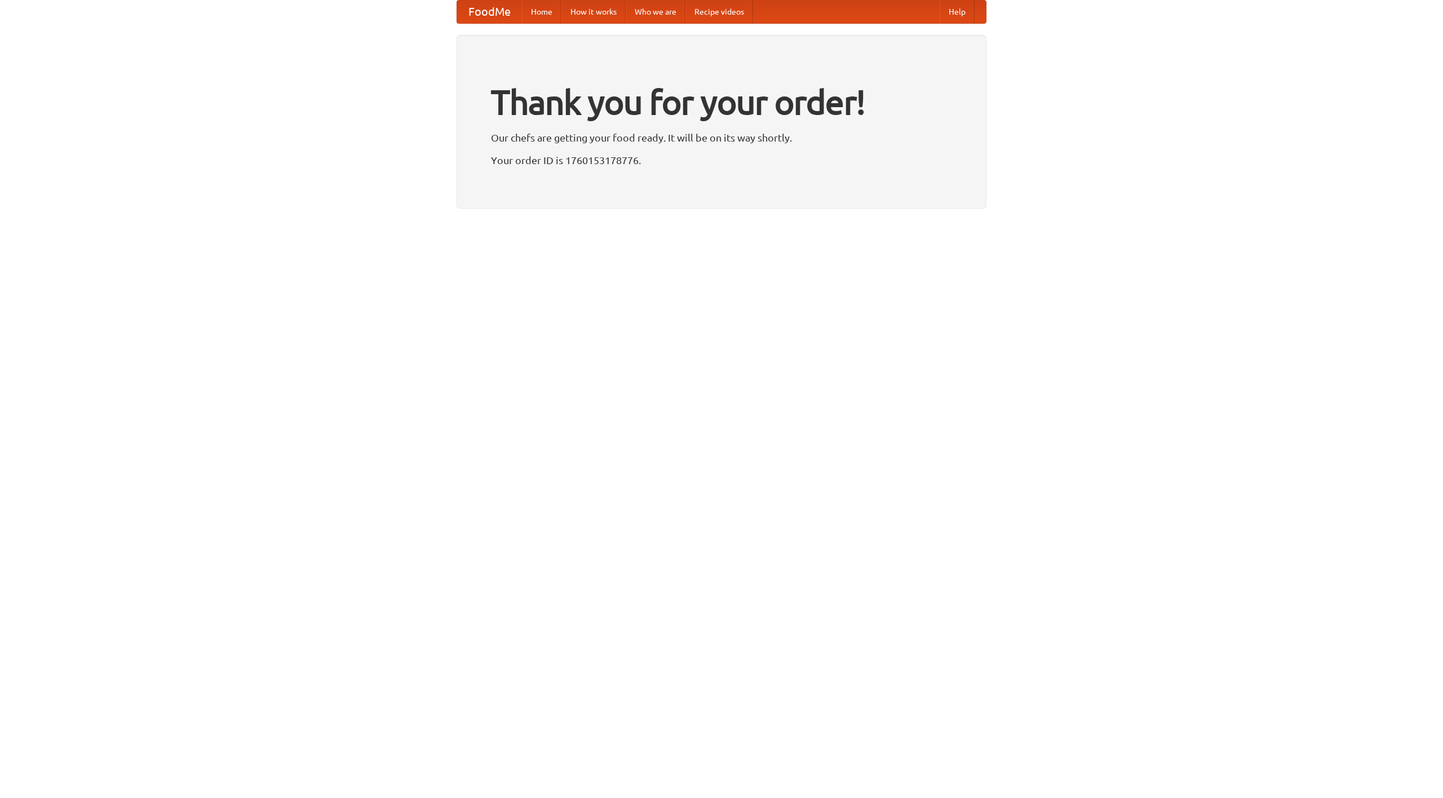 This screenshot has width=1443, height=798. Describe the element at coordinates (719, 12) in the screenshot. I see `a: Recipe videos` at that location.